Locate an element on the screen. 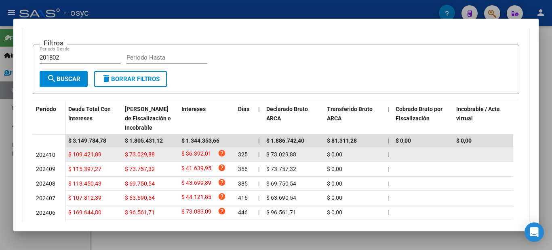 This screenshot has width=552, height=250. h3: Filtros is located at coordinates (53, 43).